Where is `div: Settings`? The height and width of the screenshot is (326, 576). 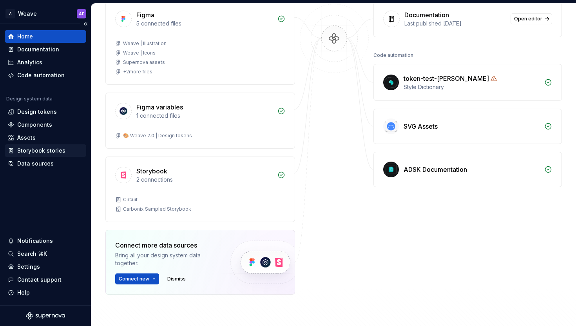 div: Settings is located at coordinates (29, 267).